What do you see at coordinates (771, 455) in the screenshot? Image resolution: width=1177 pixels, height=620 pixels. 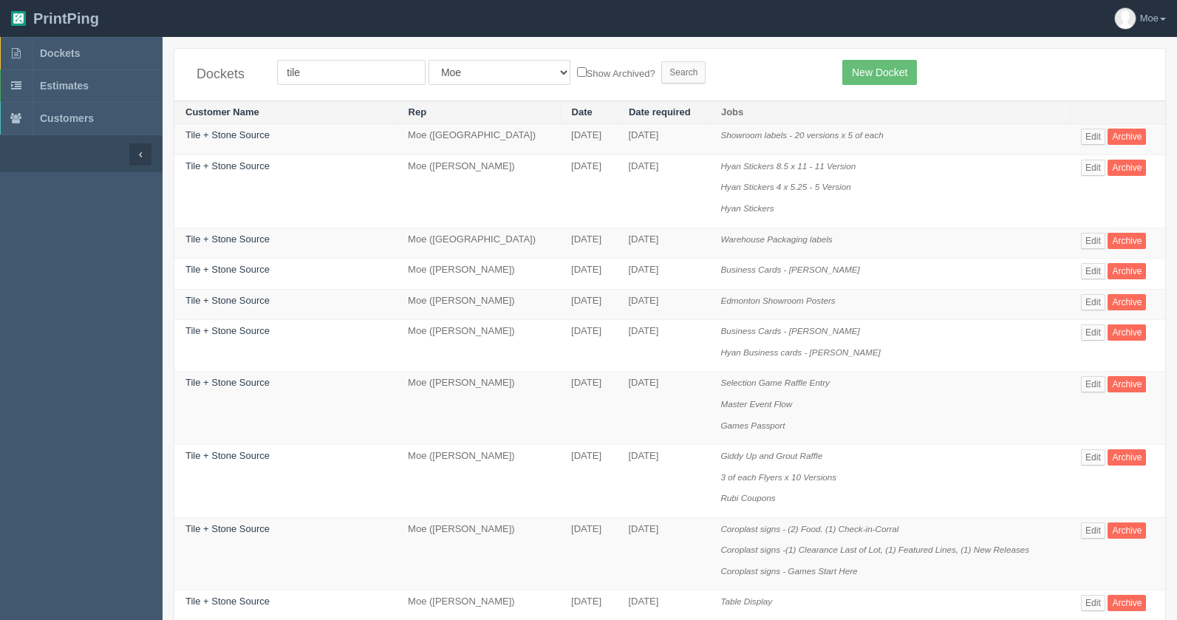 I see `i: Giddy Up and Grout Raffle` at bounding box center [771, 455].